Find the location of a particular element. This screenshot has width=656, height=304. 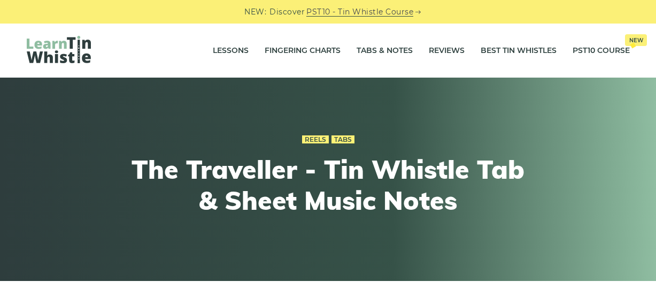

h1: The Traveller - Tin Whistle Tab & Sheet Music Notes is located at coordinates (328, 184).